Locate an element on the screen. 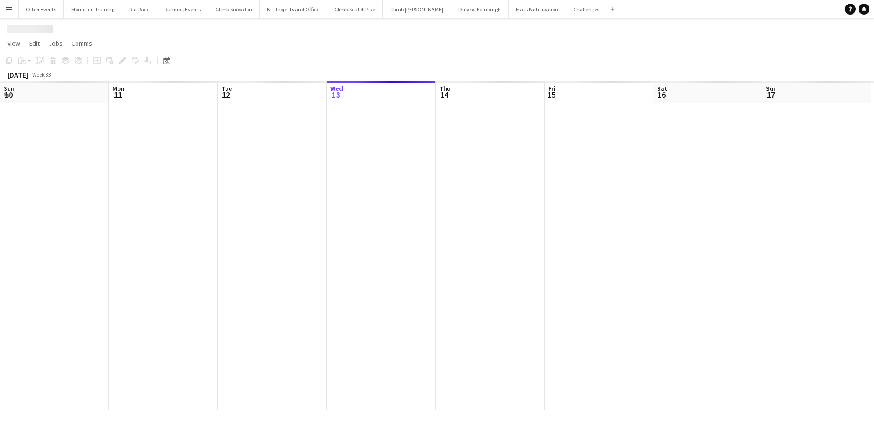 This screenshot has width=874, height=426. span: 16 is located at coordinates (661, 94).